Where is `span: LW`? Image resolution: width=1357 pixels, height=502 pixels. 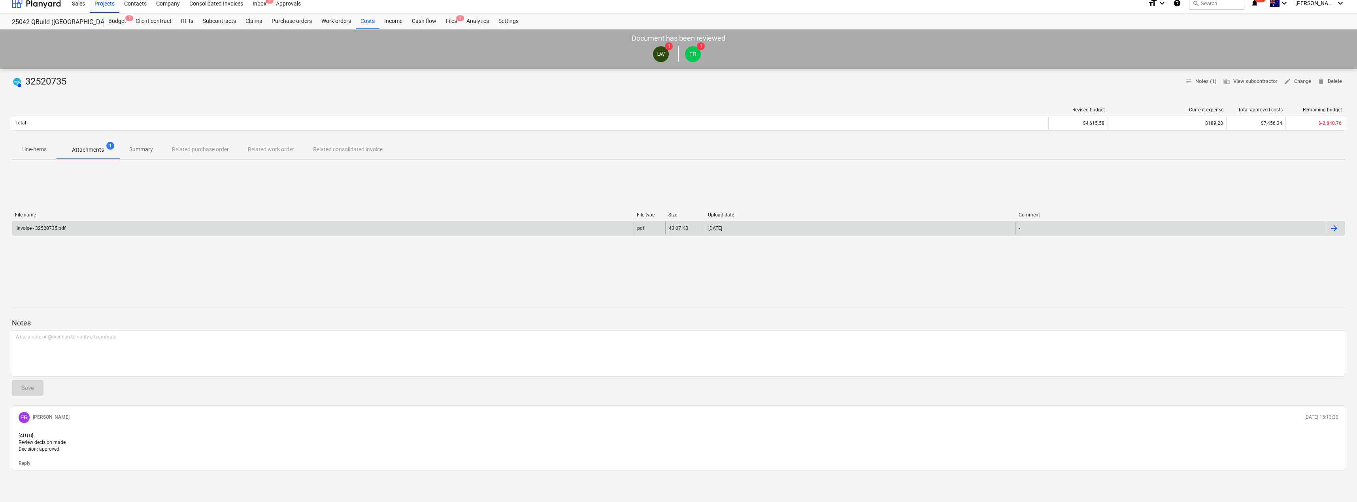
span: LW is located at coordinates (660, 54).